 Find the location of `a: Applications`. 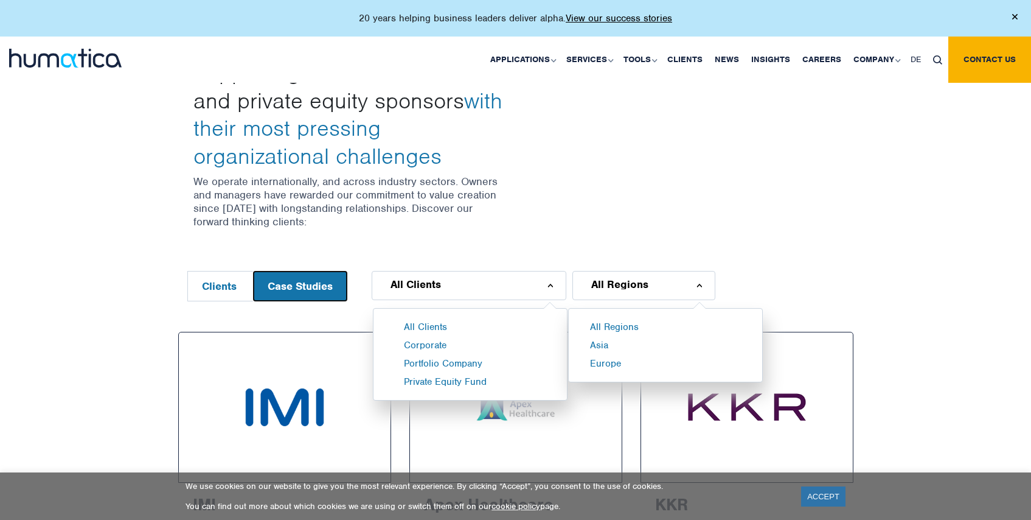

a: Applications is located at coordinates (522, 60).